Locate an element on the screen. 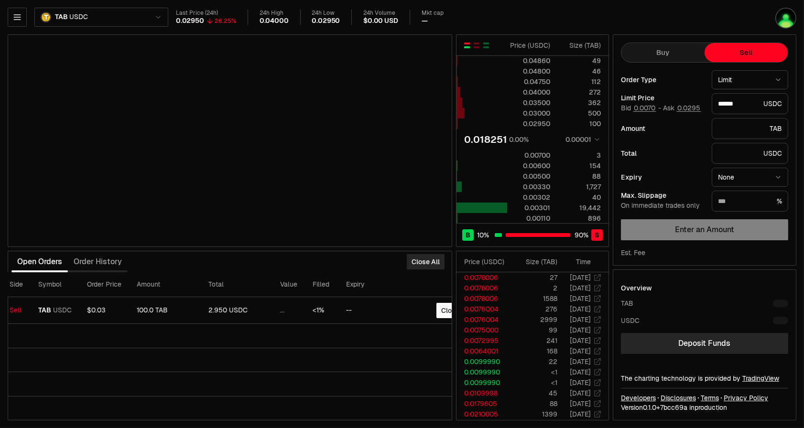 The image size is (804, 428). div: 19,442 is located at coordinates (579, 208).